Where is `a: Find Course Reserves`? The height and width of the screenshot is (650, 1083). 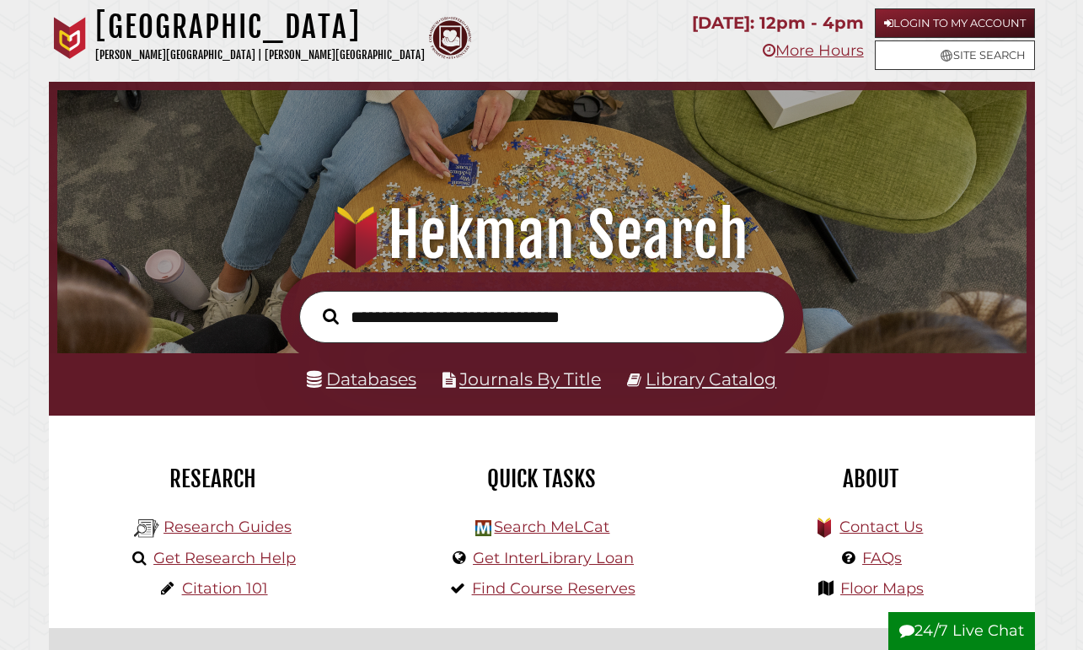 a: Find Course Reserves is located at coordinates (554, 588).